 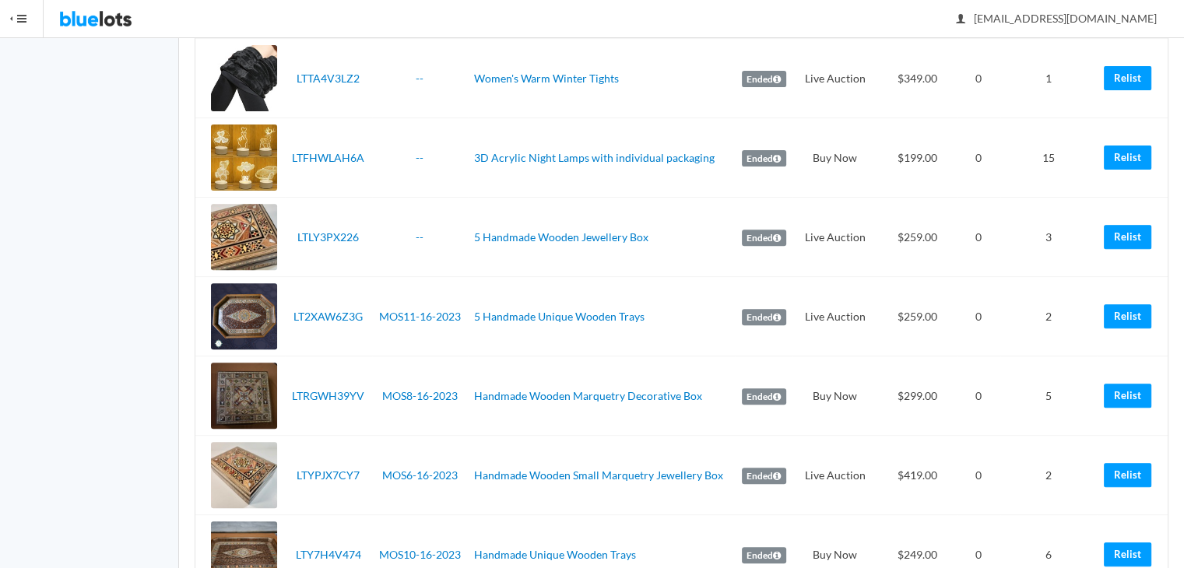 I want to click on a: MOS11-16-2023, so click(x=420, y=316).